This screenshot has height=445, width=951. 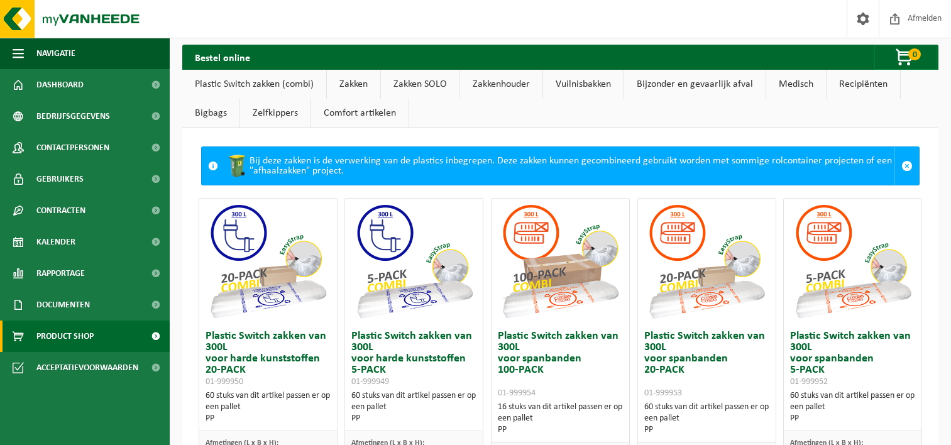 What do you see at coordinates (73, 148) in the screenshot?
I see `span: Contactpersonen` at bounding box center [73, 148].